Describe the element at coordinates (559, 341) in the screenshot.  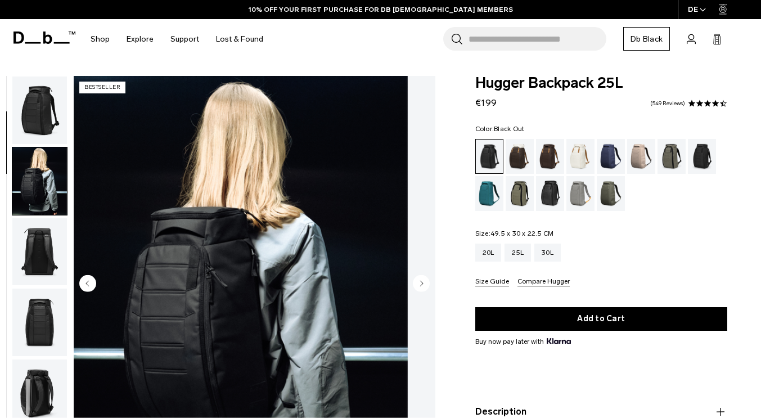
I see `img: {"height" => 20, "alt" => "Klarna"}` at that location.